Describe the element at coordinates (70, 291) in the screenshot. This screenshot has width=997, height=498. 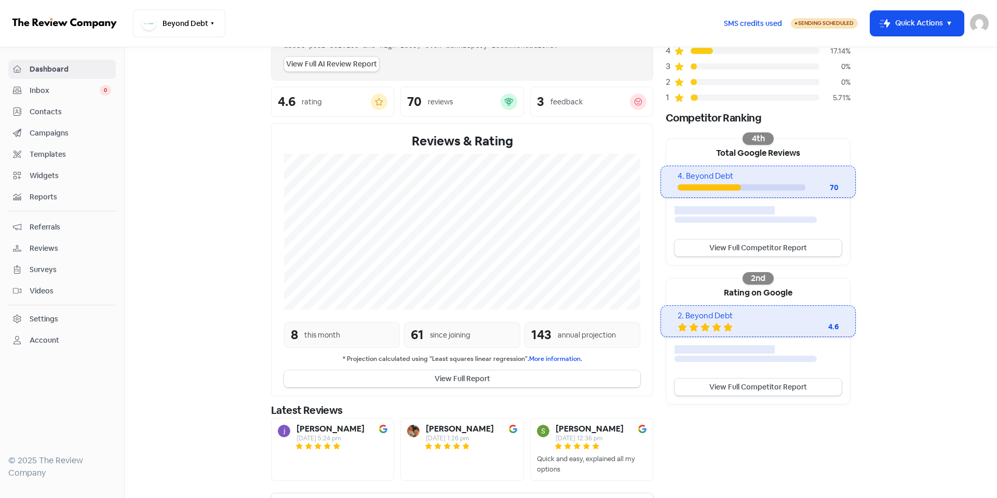
I see `span: Videos` at that location.